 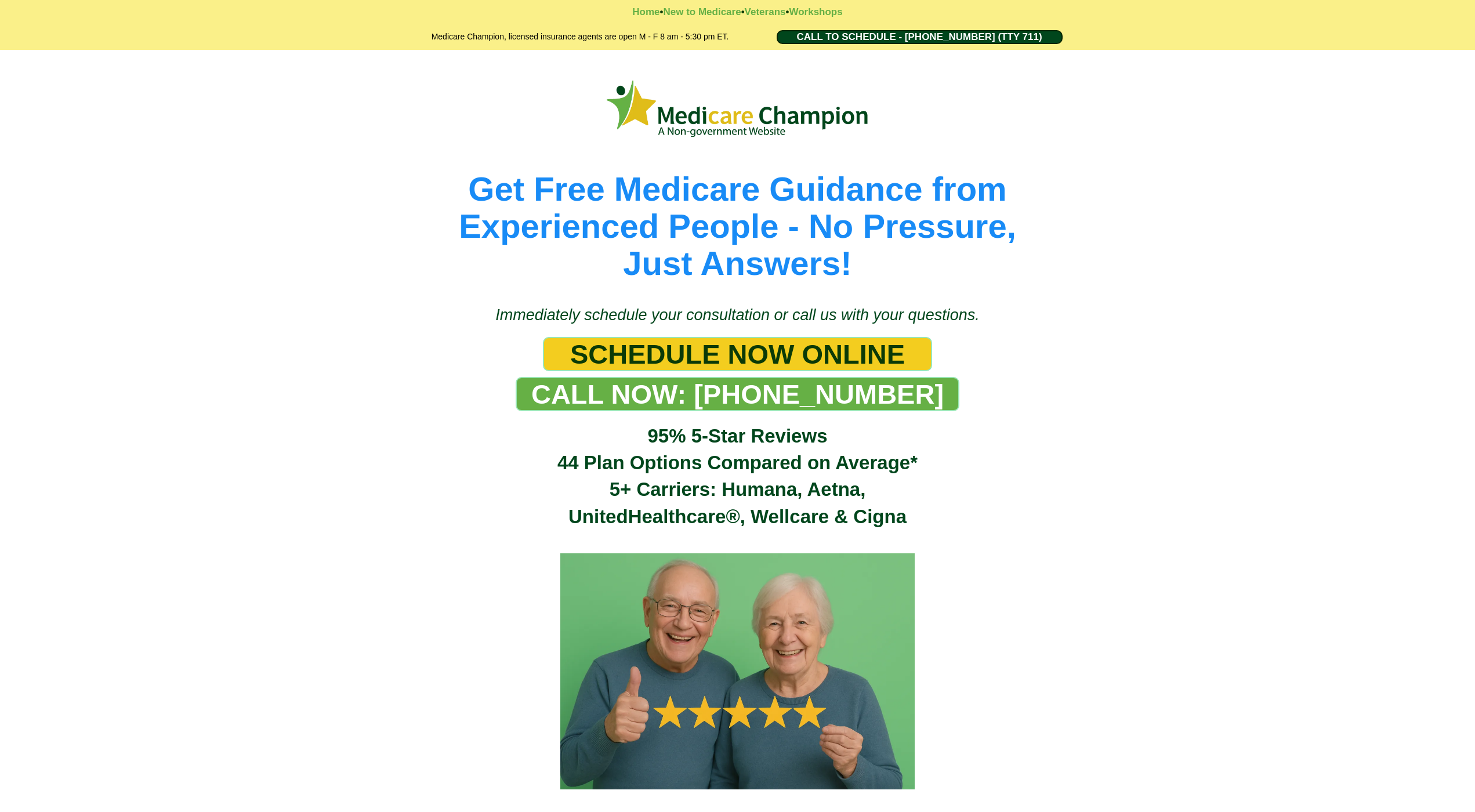 What do you see at coordinates (765, 12) in the screenshot?
I see `strong: Veterans` at bounding box center [765, 12].